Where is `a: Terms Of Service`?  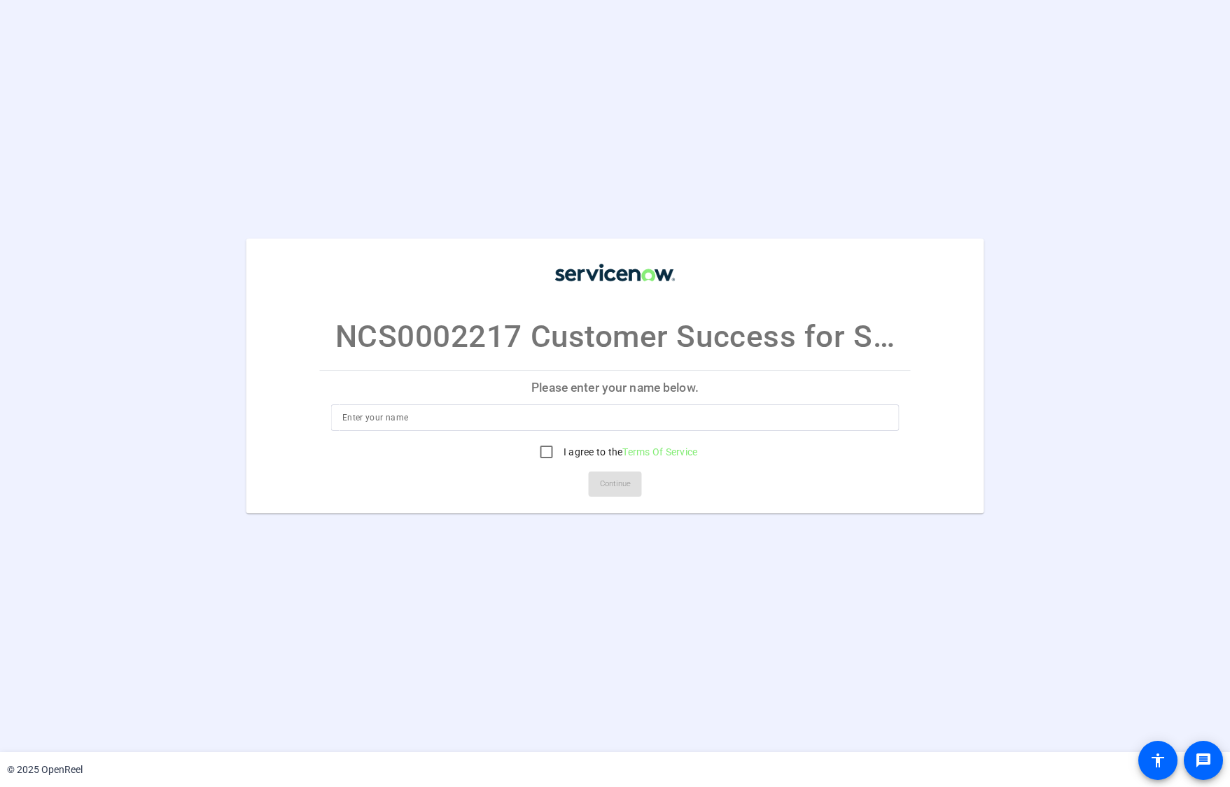 a: Terms Of Service is located at coordinates (659, 452).